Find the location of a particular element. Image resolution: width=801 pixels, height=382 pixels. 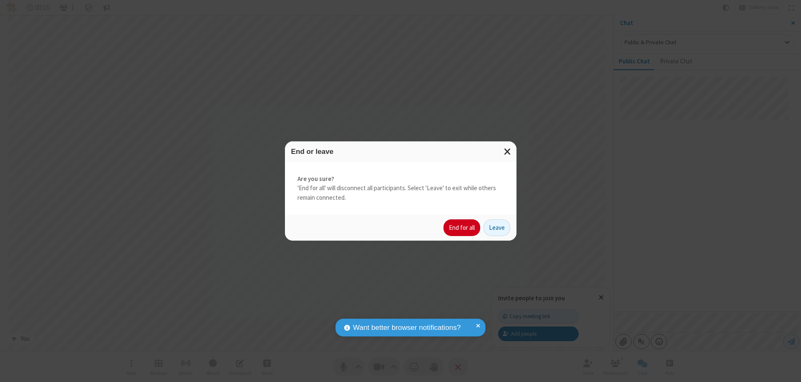

button: Close modal is located at coordinates (508, 151).